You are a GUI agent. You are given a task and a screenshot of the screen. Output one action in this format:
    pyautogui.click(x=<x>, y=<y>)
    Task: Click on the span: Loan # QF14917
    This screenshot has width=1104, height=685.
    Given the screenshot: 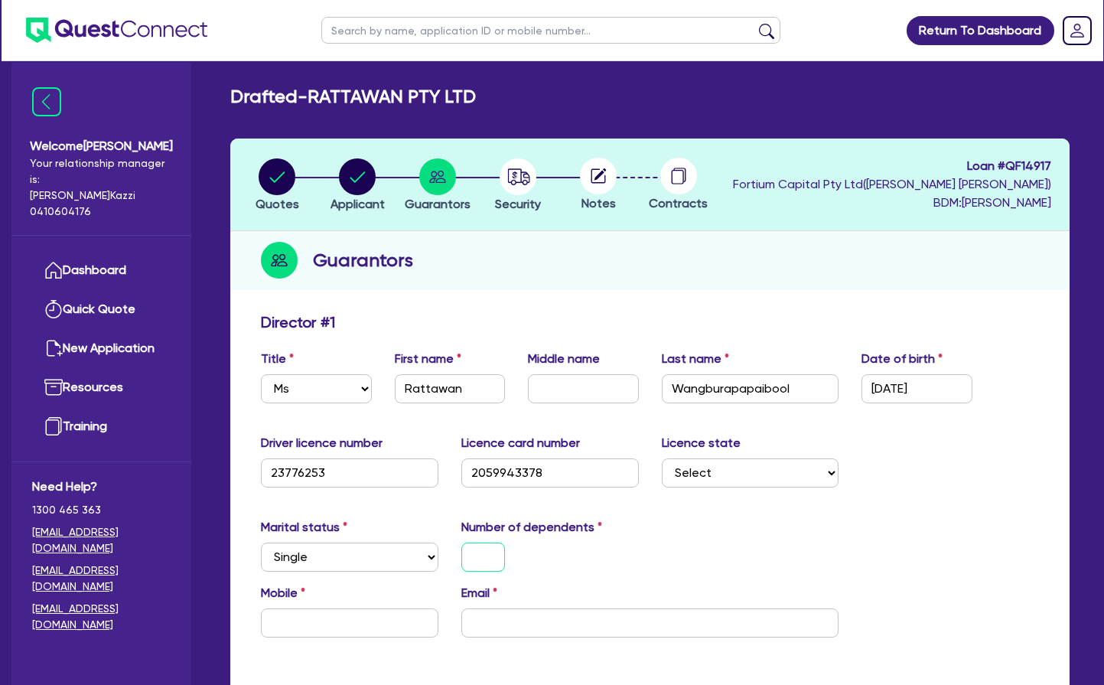 What is the action you would take?
    pyautogui.click(x=892, y=166)
    